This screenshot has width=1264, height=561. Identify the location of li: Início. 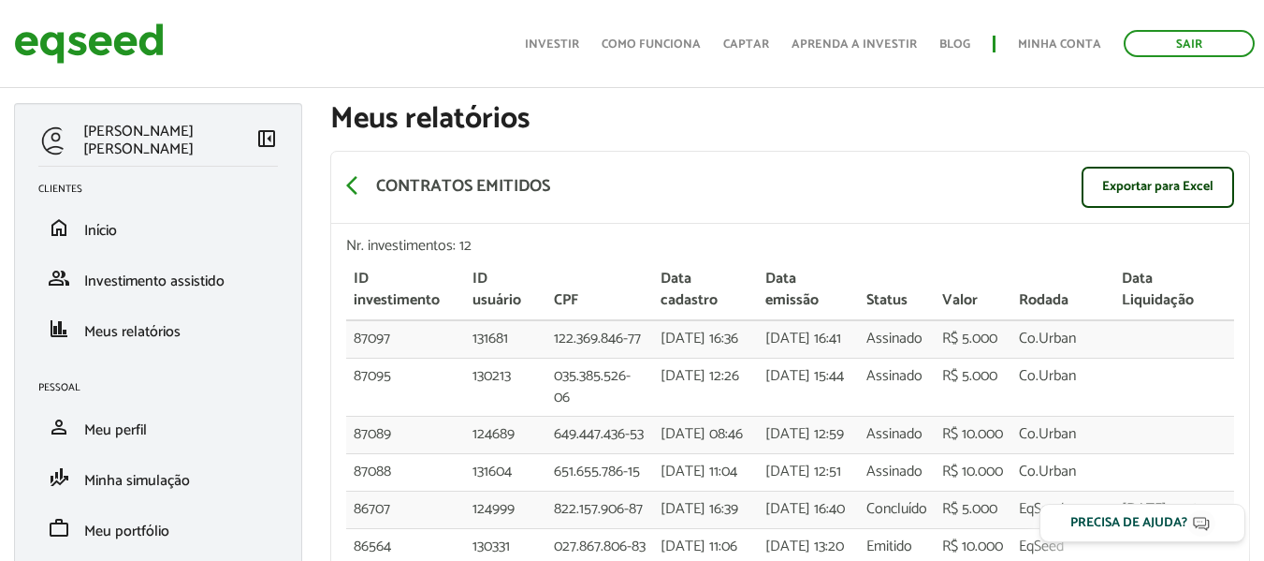
(158, 227).